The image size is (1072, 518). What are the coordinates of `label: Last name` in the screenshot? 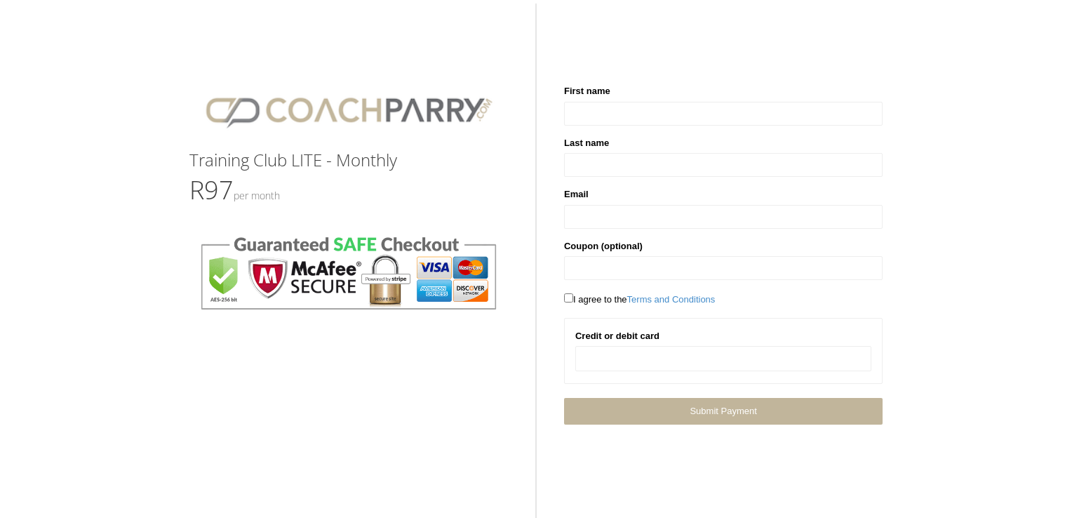 It's located at (586, 143).